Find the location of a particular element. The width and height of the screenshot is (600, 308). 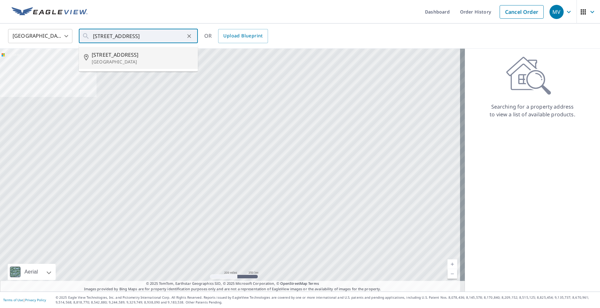

a: Terms of Use is located at coordinates (13, 300).